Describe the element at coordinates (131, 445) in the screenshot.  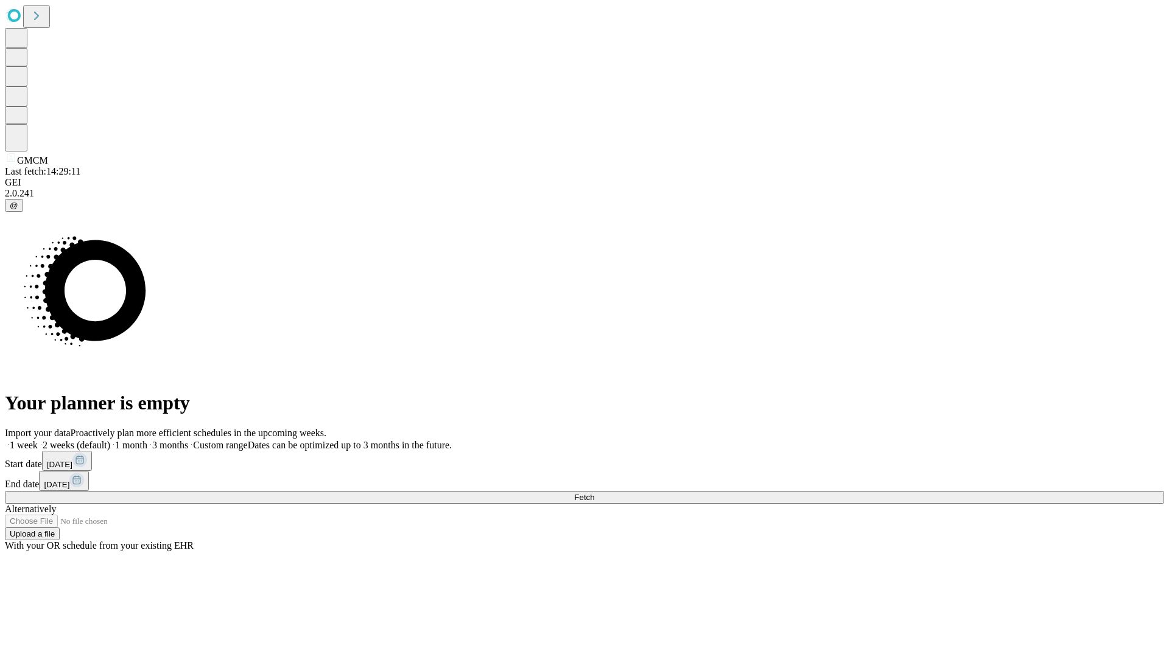
I see `span: 1 month` at that location.